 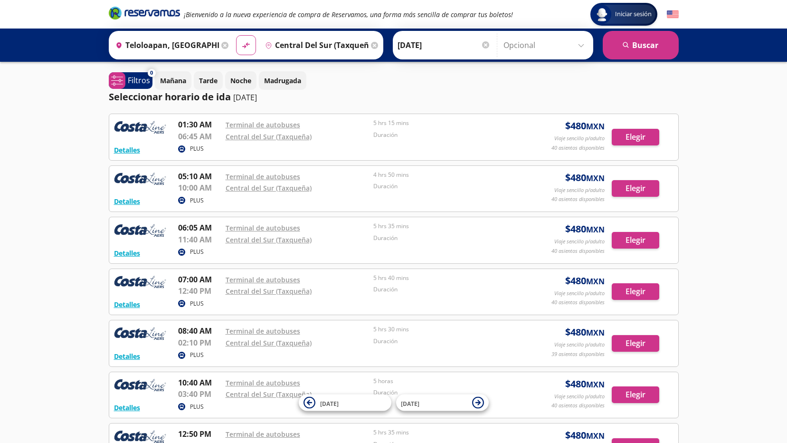 I want to click on p: 07:00 AM, so click(x=199, y=279).